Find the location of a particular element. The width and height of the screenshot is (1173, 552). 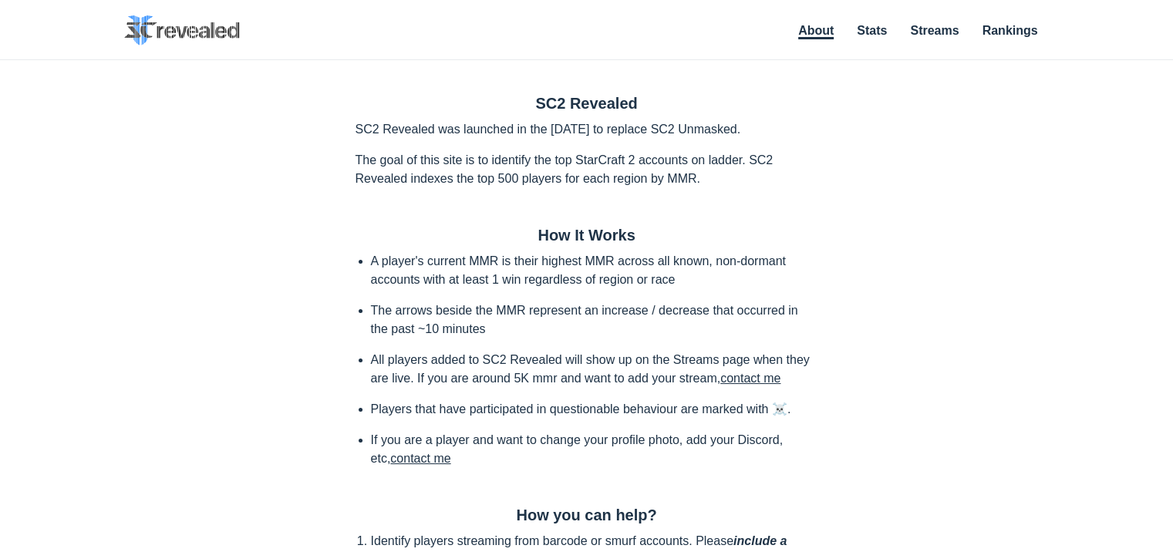

li: All players added to SC2 Revealed will show up on the Streams page when they are live. If you are... is located at coordinates (595, 369).